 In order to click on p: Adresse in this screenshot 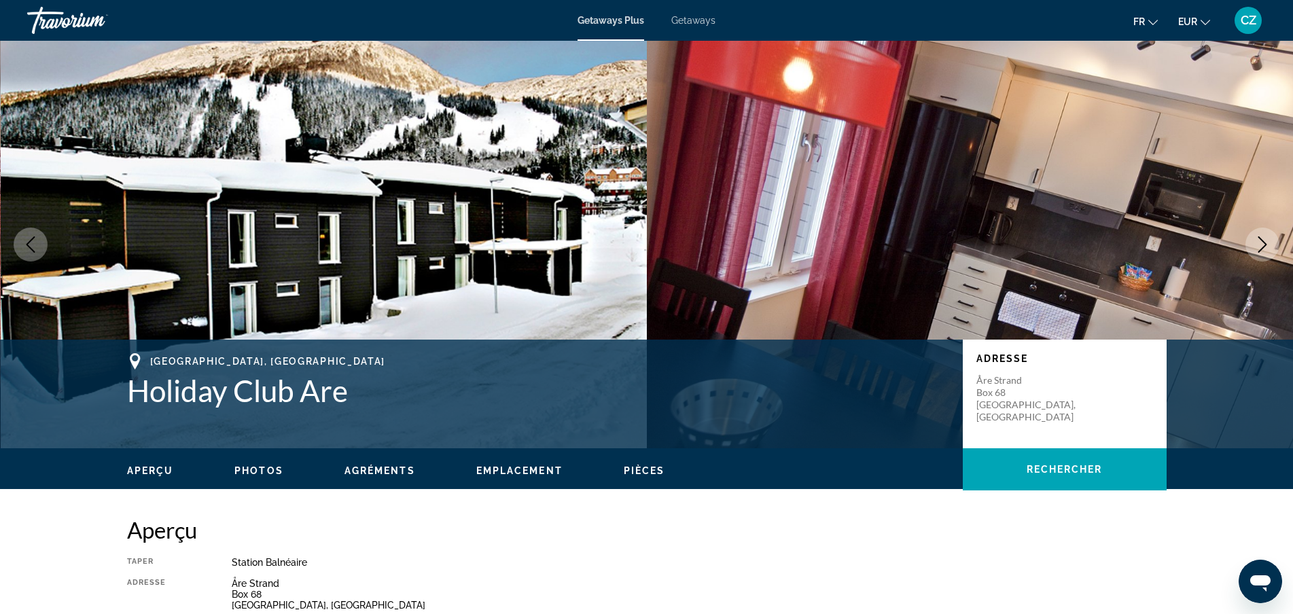, I will do `click(1064, 359)`.